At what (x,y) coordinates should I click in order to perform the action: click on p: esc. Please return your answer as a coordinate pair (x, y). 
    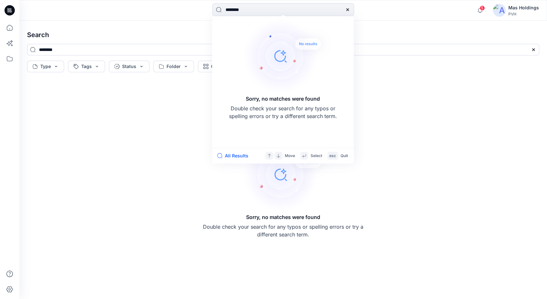
    Looking at the image, I should click on (333, 155).